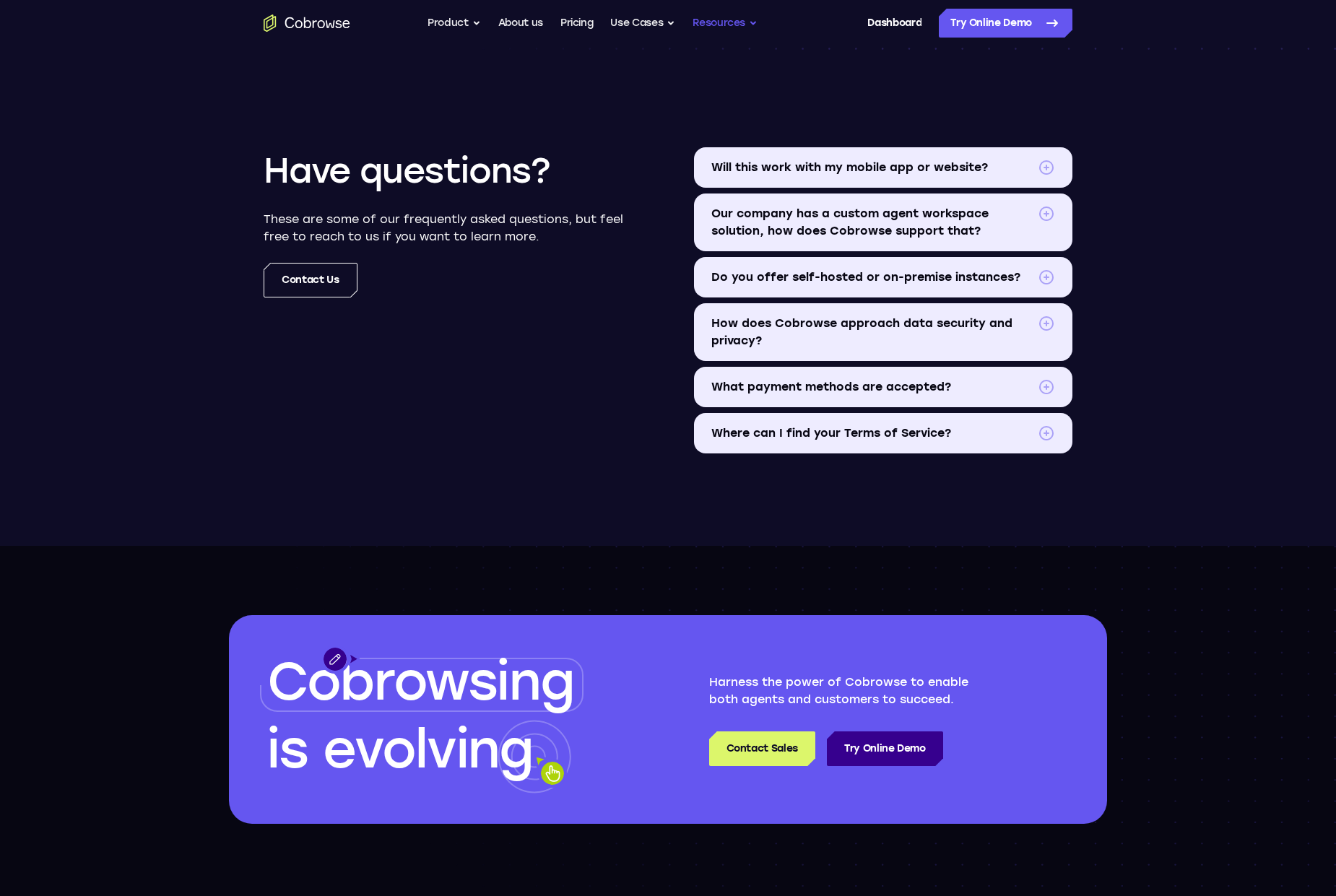 This screenshot has width=1336, height=896. Describe the element at coordinates (883, 277) in the screenshot. I see `summary: Do you offer self-hosted or on-premise instances?` at that location.